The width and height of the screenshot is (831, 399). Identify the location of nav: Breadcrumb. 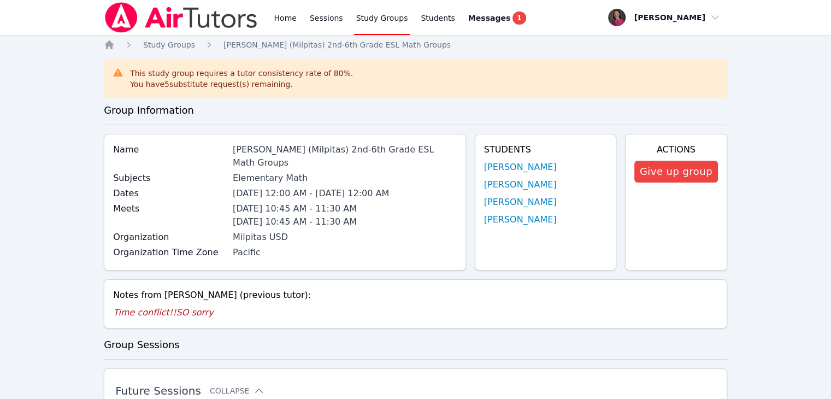
(415, 45).